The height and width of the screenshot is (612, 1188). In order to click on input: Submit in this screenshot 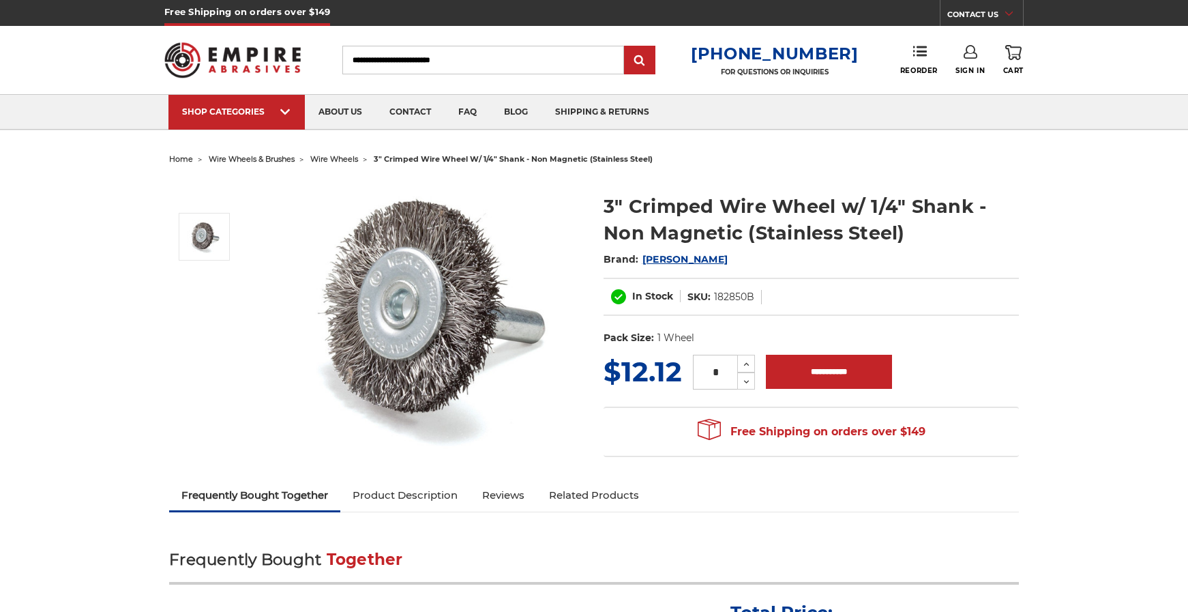, I will do `click(640, 61)`.